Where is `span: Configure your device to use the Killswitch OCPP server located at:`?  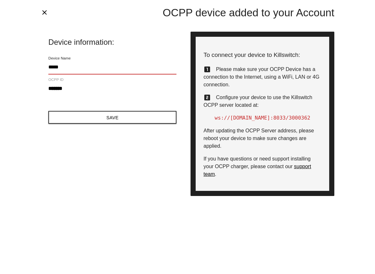
span: Configure your device to use the Killswitch OCPP server located at: is located at coordinates (258, 101).